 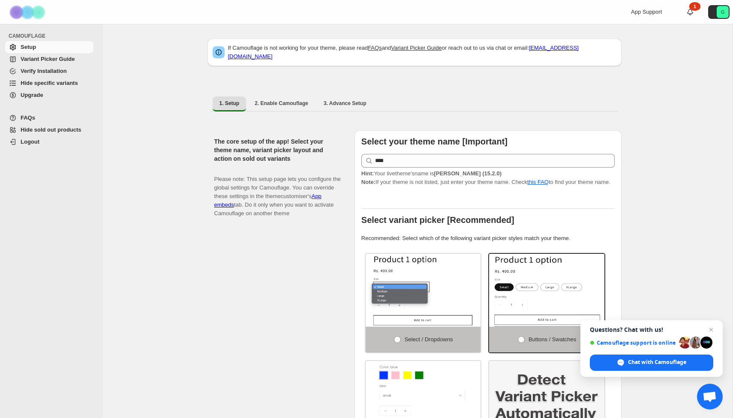 I want to click on h2: The core setup of the app! Select your theme name, variant picker layout and action on sold out v..., so click(x=277, y=150).